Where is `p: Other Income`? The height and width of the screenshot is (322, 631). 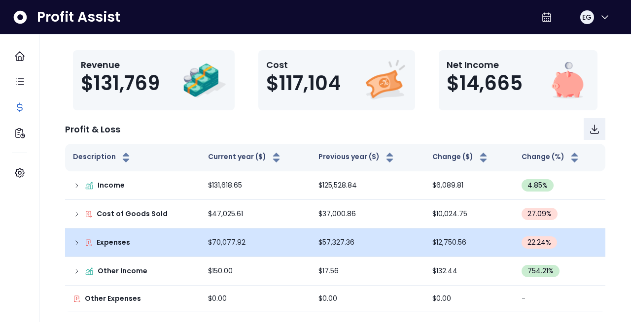 p: Other Income is located at coordinates (122, 271).